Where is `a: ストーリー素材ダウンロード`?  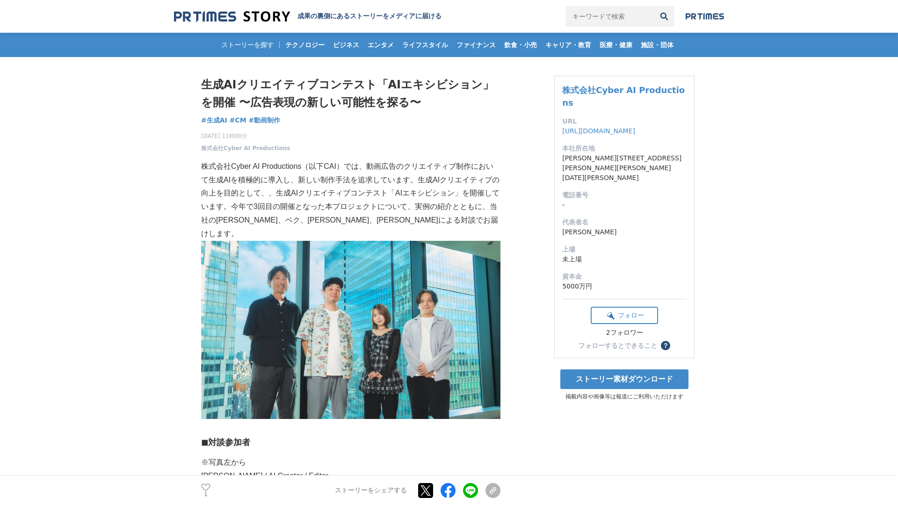
a: ストーリー素材ダウンロード is located at coordinates (624, 379).